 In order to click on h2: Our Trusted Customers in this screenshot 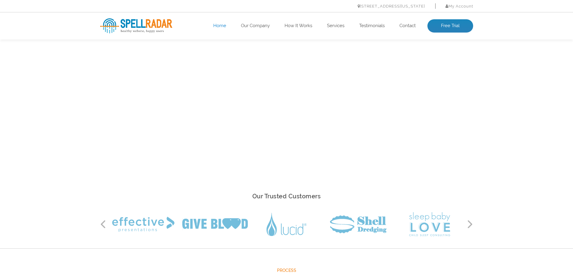, I will do `click(287, 196)`.